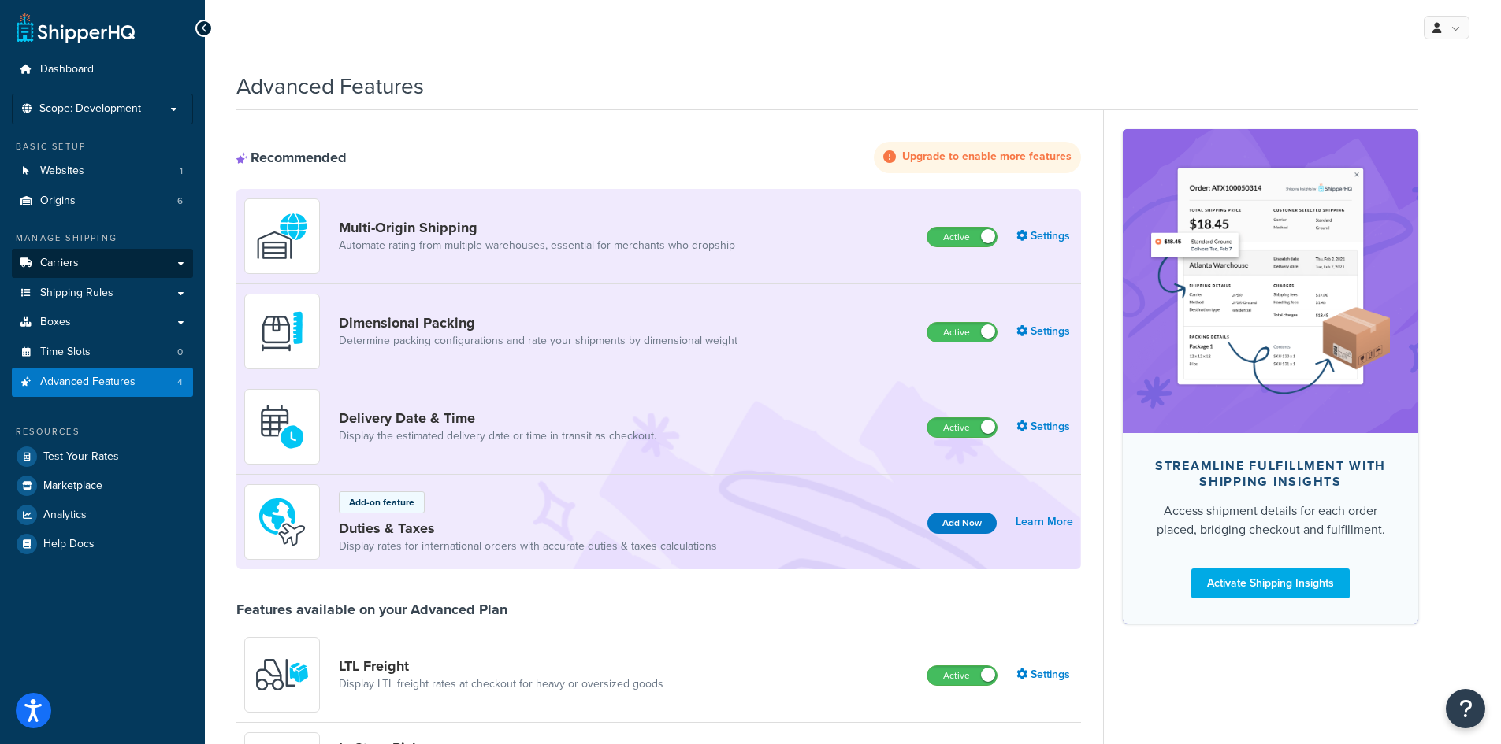 The width and height of the screenshot is (1501, 744). I want to click on a: Dashboard, so click(102, 69).